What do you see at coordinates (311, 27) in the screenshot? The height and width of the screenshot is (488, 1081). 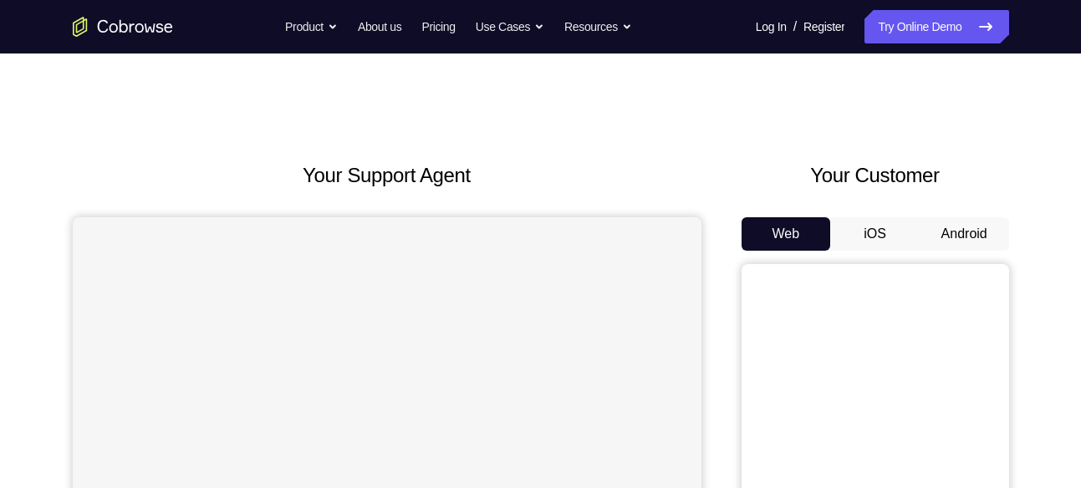 I see `button: Product` at bounding box center [311, 27].